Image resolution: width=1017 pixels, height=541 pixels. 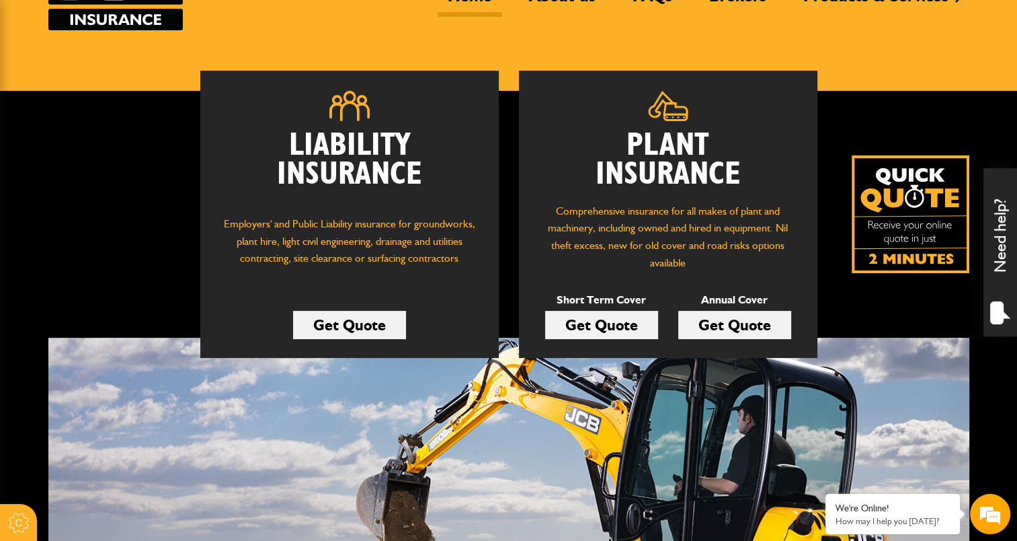 What do you see at coordinates (1000, 252) in the screenshot?
I see `div: Need help?` at bounding box center [1000, 252].